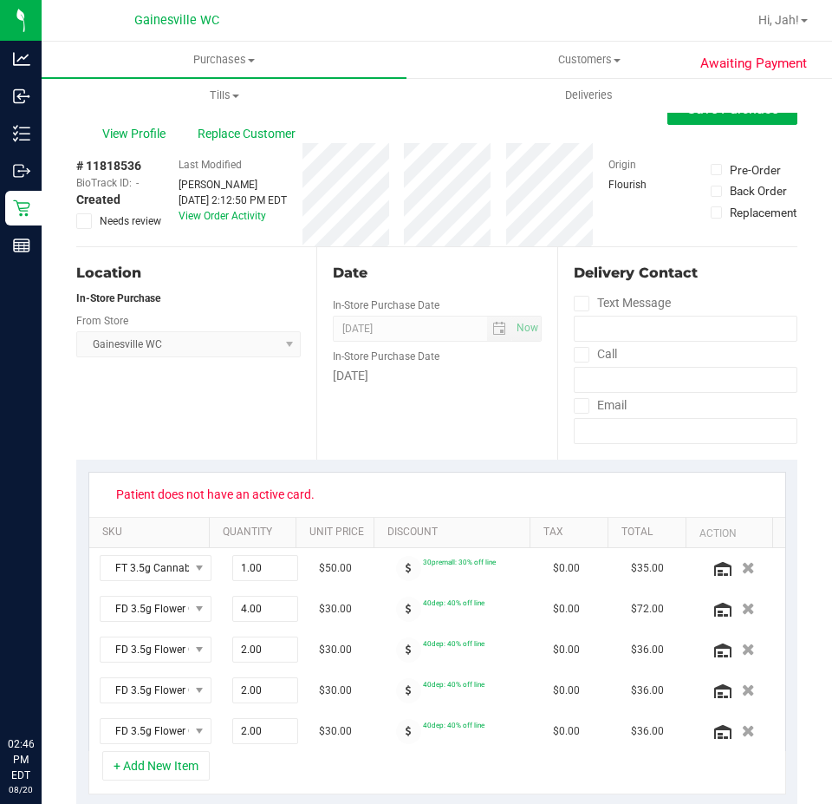 This screenshot has height=804, width=832. Describe the element at coordinates (753, 63) in the screenshot. I see `span: Awaiting Payment` at that location.